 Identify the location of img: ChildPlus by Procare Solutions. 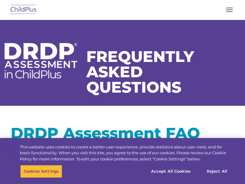
(24, 10).